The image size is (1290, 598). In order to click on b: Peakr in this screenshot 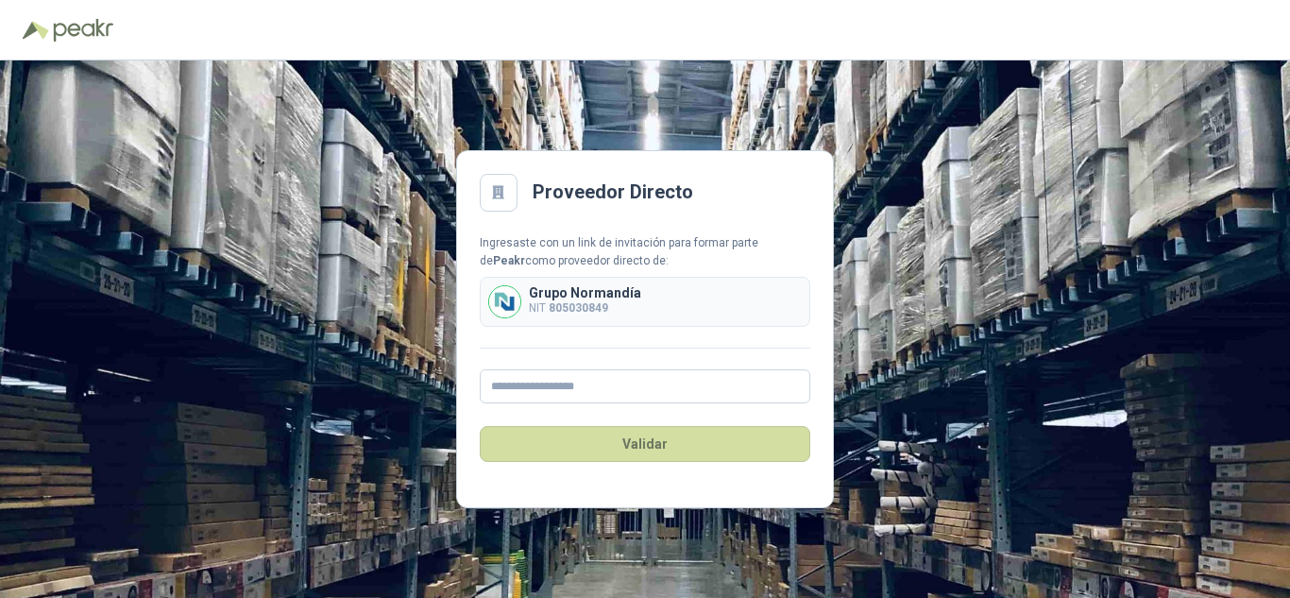, I will do `click(509, 261)`.